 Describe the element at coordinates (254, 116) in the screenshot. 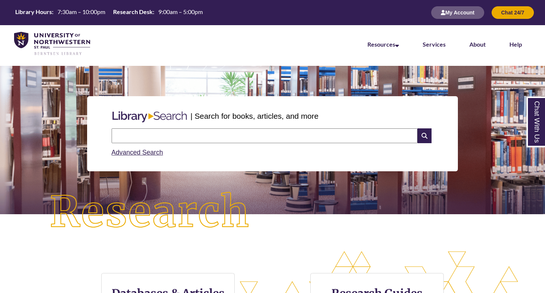

I see `p: | Search for books, articles, and more` at that location.